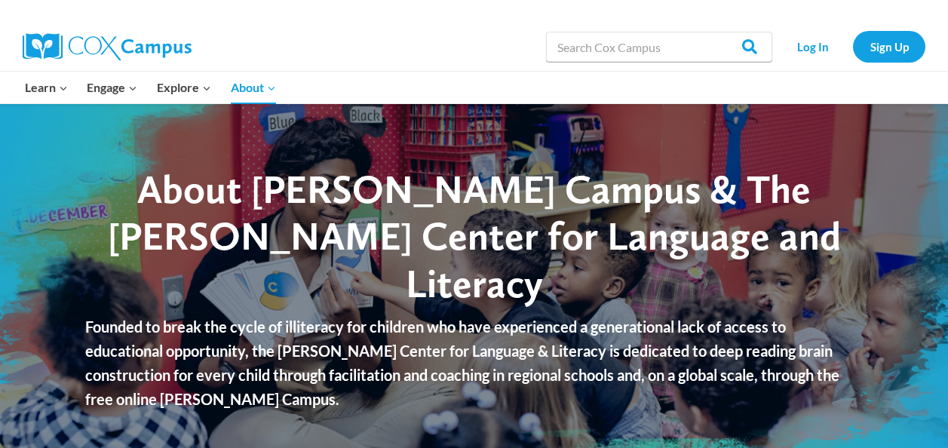 The image size is (948, 448). What do you see at coordinates (889, 46) in the screenshot?
I see `a: Sign Up` at bounding box center [889, 46].